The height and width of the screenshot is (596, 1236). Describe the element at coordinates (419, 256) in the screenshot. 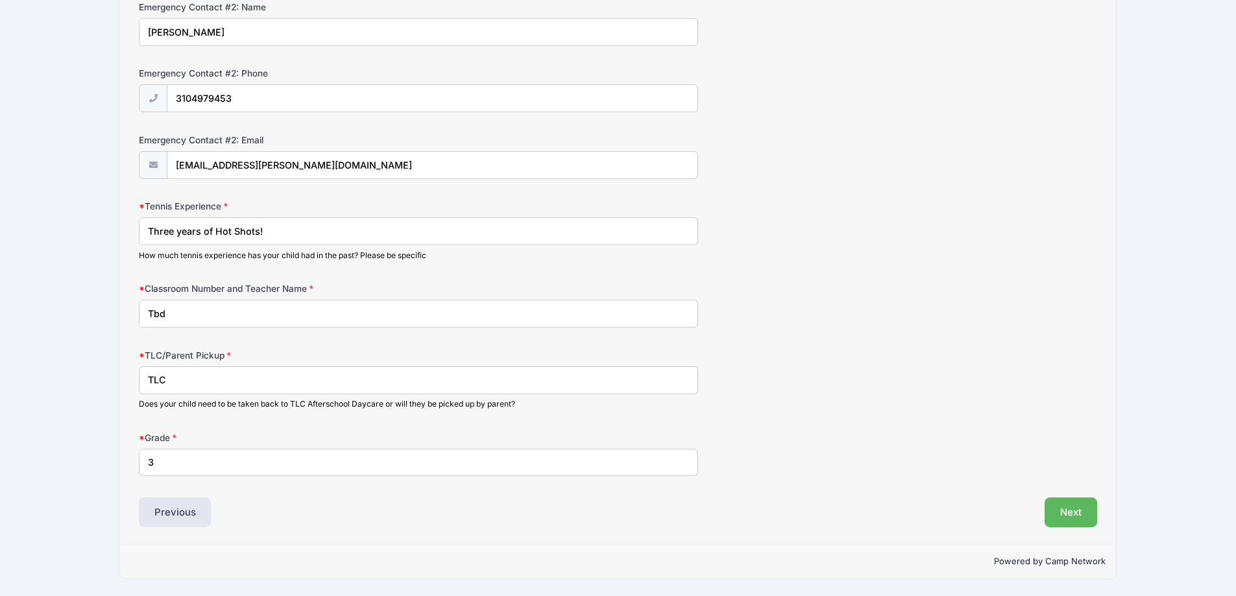

I see `div: How much tennis experience has your child had in the past? Please be specific` at that location.